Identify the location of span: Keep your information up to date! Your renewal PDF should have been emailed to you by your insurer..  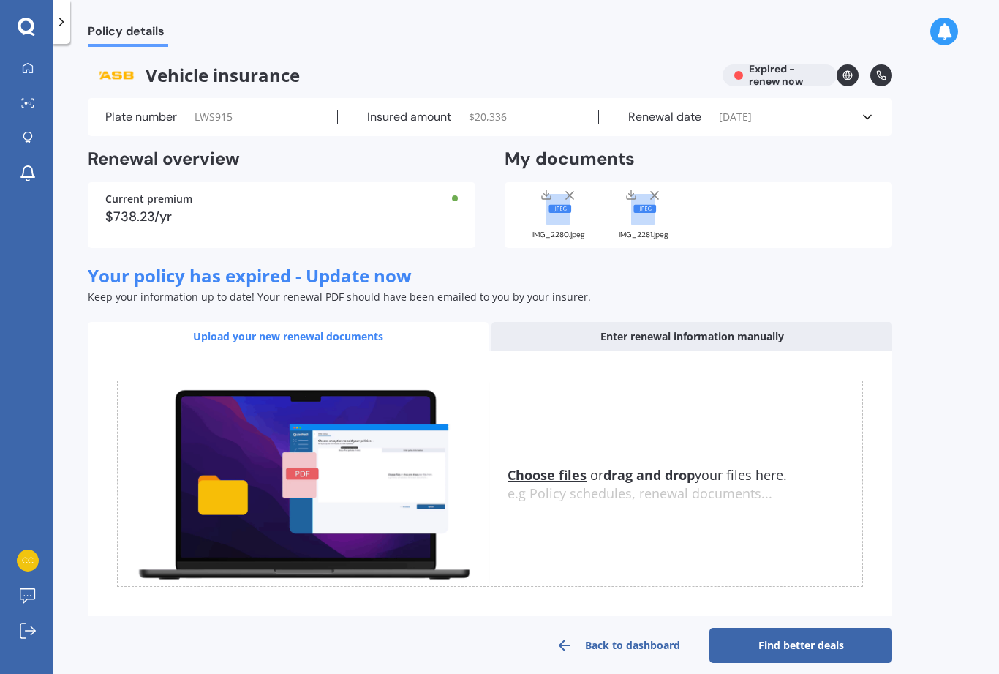
(339, 296).